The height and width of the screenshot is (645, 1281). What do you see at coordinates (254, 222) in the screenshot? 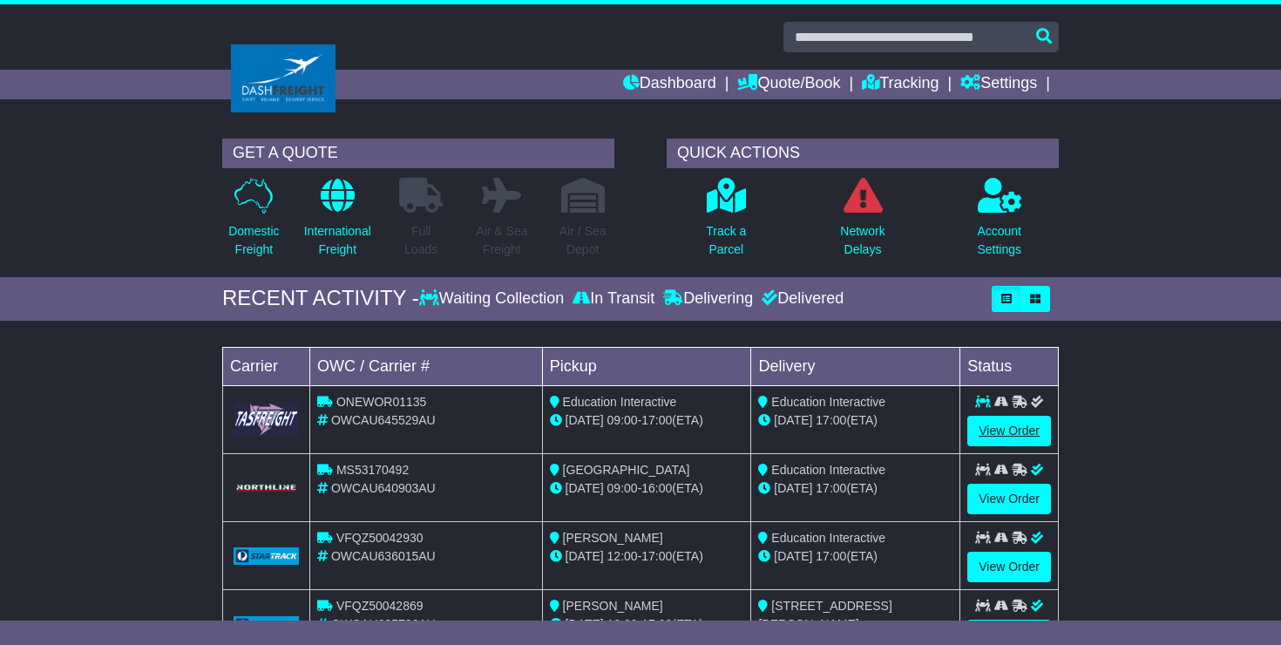
I see `a: DomesticFreight` at bounding box center [254, 222].